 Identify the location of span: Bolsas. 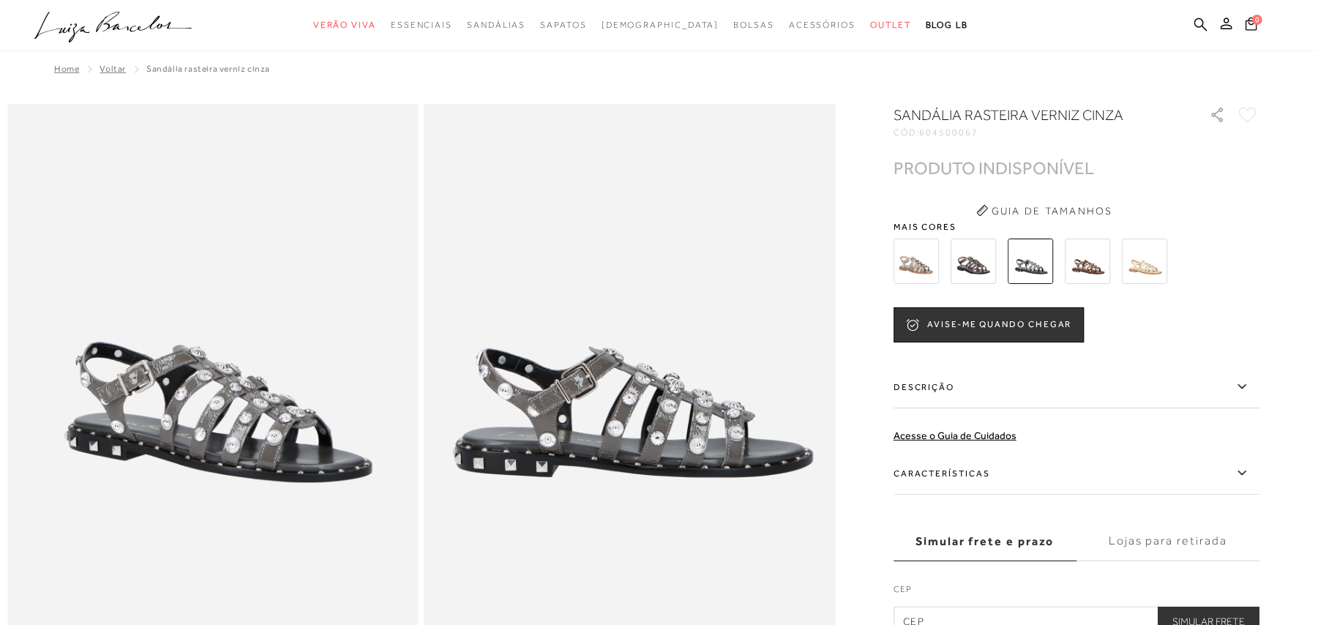
(754, 25).